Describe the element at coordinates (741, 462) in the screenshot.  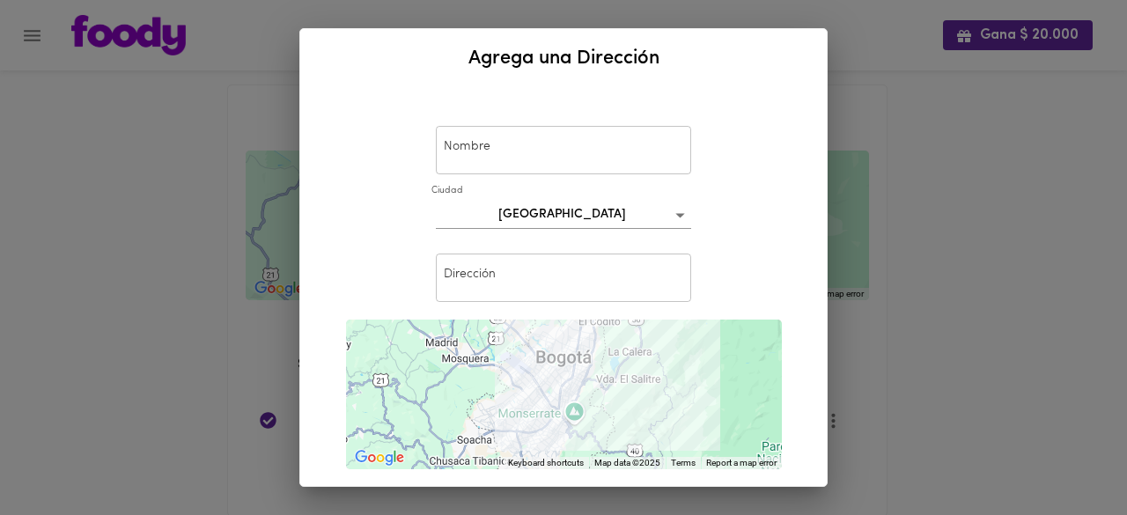
I see `a: Report a map error` at that location.